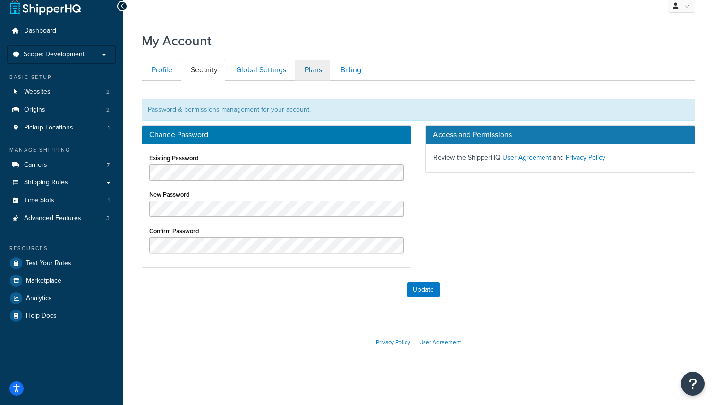  I want to click on span: Shipping Rules, so click(46, 182).